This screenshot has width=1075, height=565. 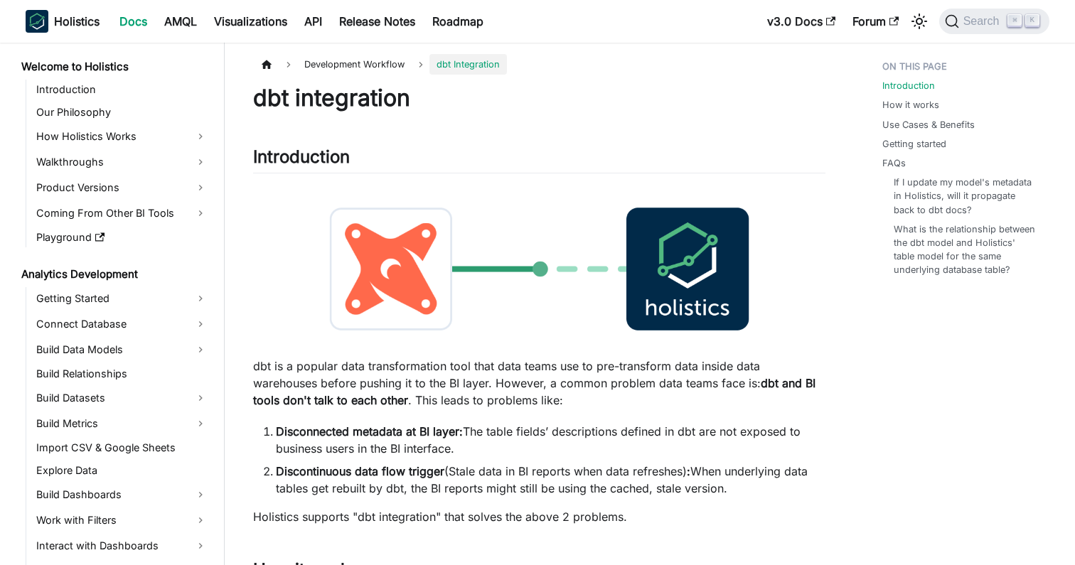 What do you see at coordinates (539, 64) in the screenshot?
I see `nav: Breadcrumbs` at bounding box center [539, 64].